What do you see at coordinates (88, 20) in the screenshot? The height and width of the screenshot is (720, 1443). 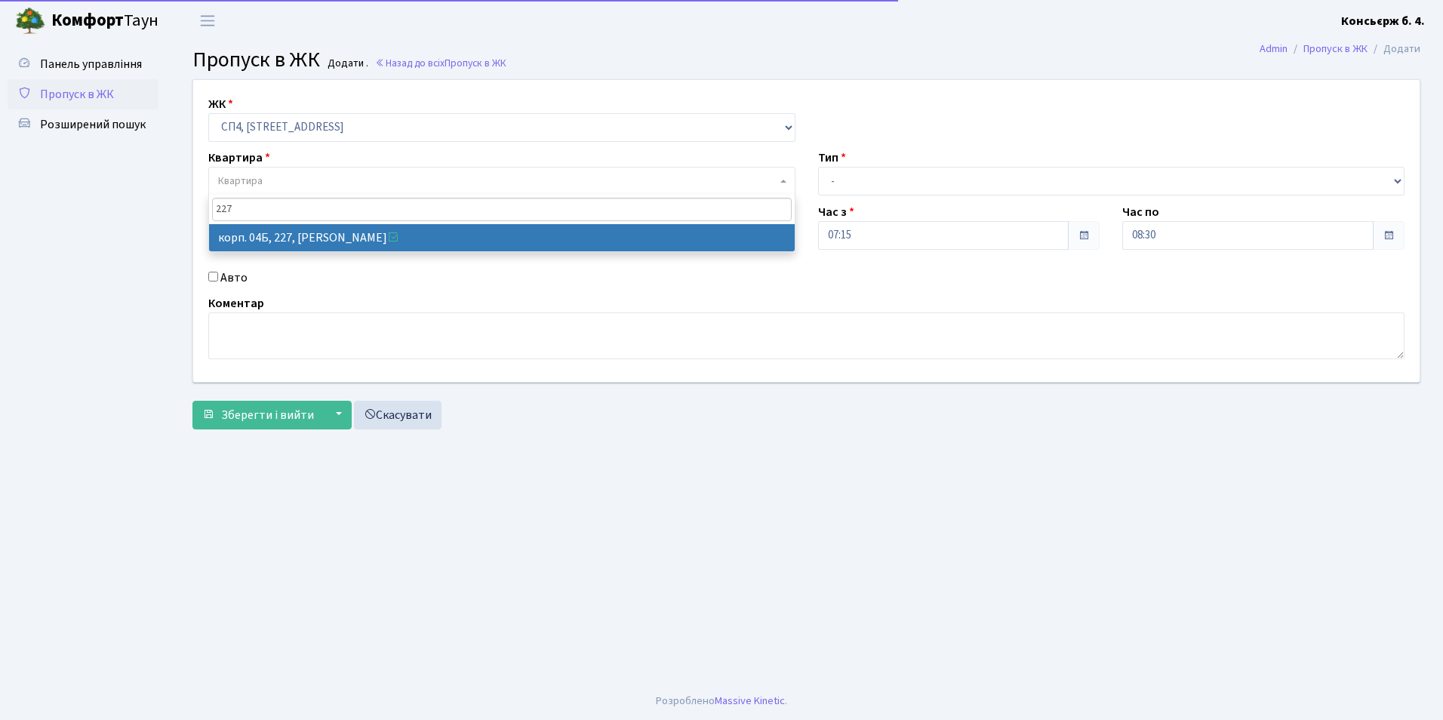 I see `b: Комфорт` at bounding box center [88, 20].